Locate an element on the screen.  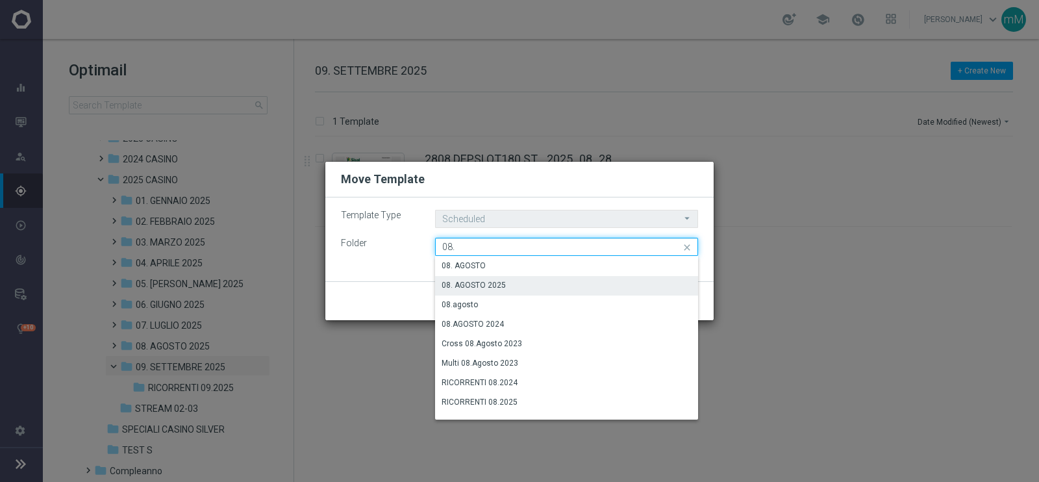
div: 08. AGOSTO is located at coordinates (464, 266).